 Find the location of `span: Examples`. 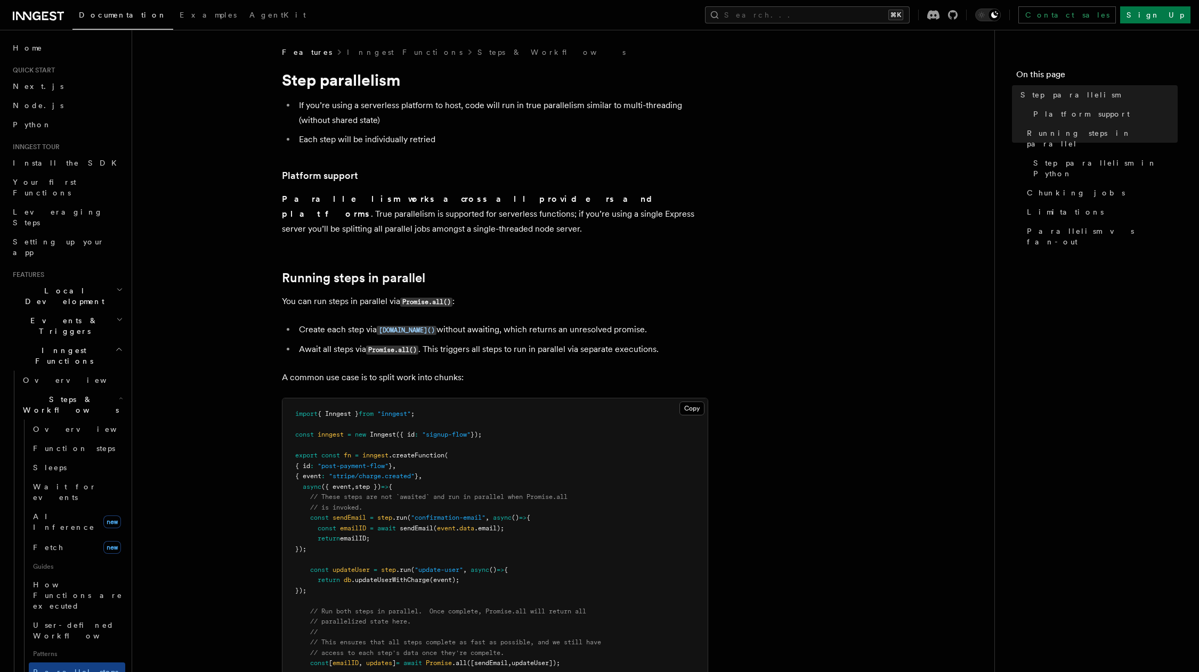

span: Examples is located at coordinates (208, 15).